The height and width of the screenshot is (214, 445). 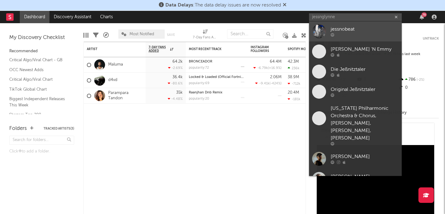 What do you see at coordinates (293, 77) in the screenshot?
I see `div: 38.9M` at bounding box center [293, 77].